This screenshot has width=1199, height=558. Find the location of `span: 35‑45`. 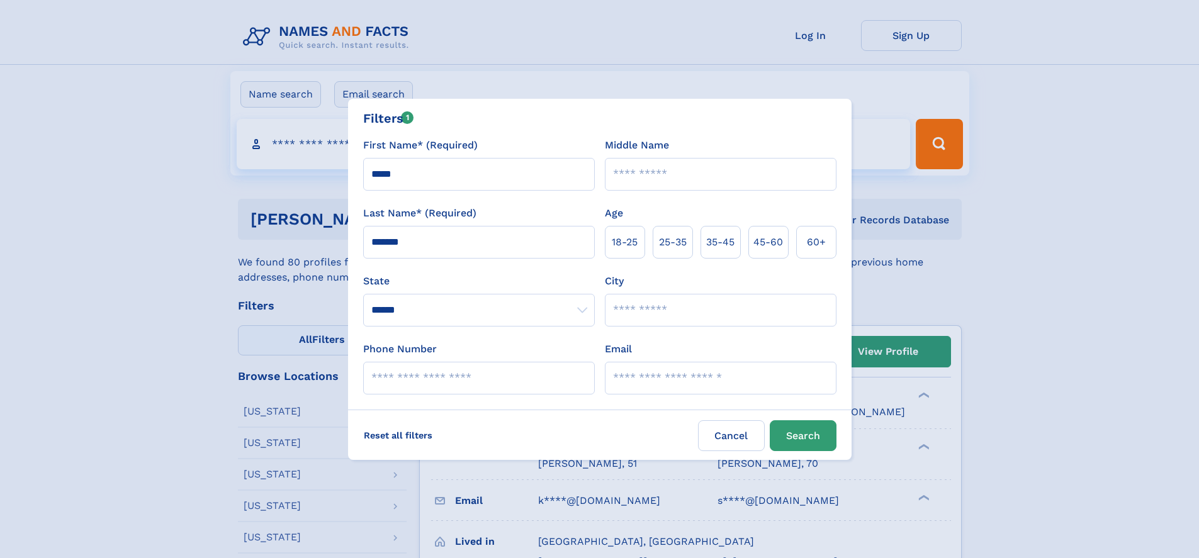

span: 35‑45 is located at coordinates (720, 242).